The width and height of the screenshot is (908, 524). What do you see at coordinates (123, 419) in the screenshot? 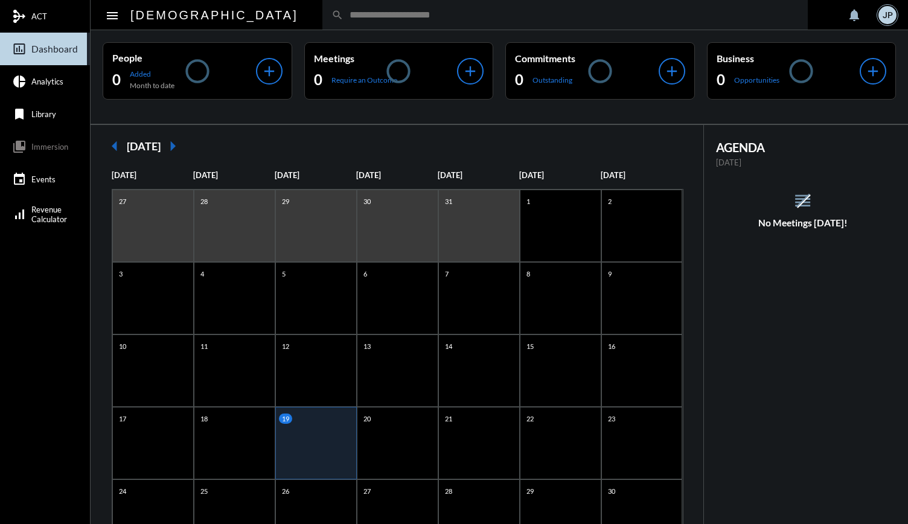
I see `p: 17` at bounding box center [123, 419].